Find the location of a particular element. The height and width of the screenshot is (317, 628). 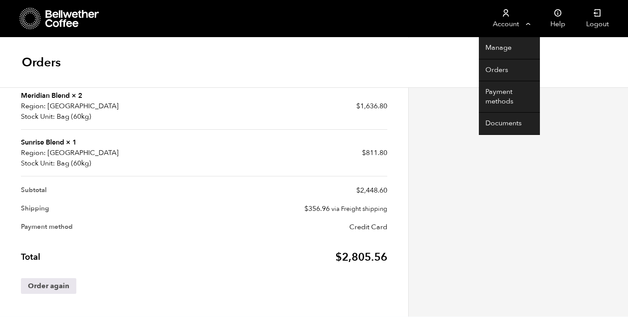

a: Documents is located at coordinates (510, 123).